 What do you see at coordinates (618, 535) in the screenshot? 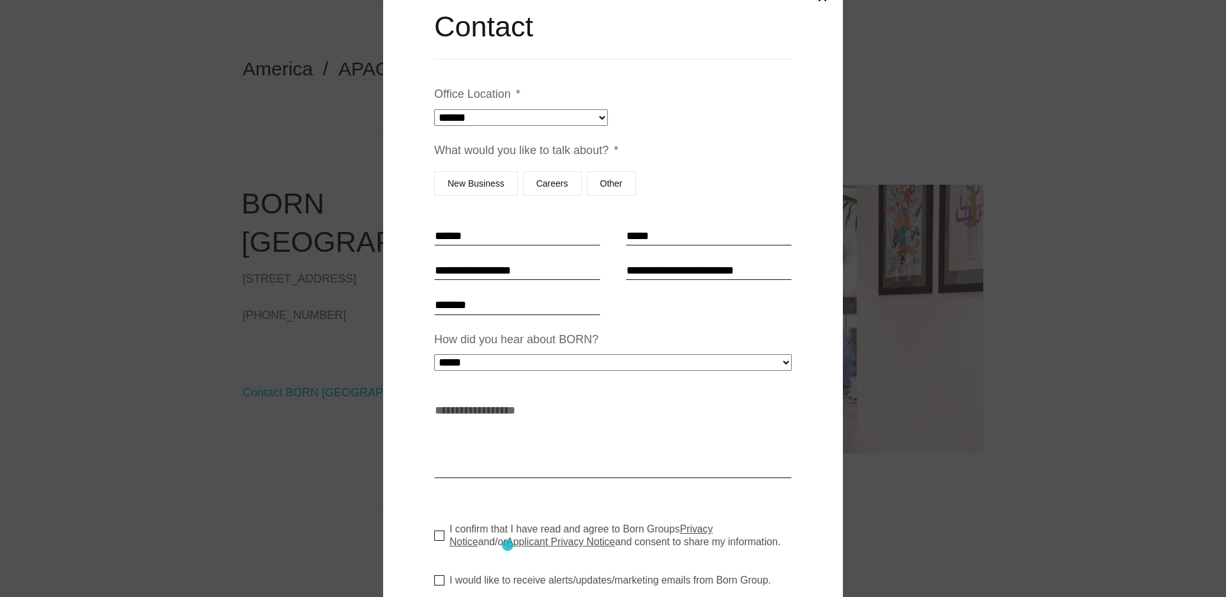
I see `label: I confirm that I have read and agree to Born Groups and/or and consent to share my information.` at bounding box center [618, 535].